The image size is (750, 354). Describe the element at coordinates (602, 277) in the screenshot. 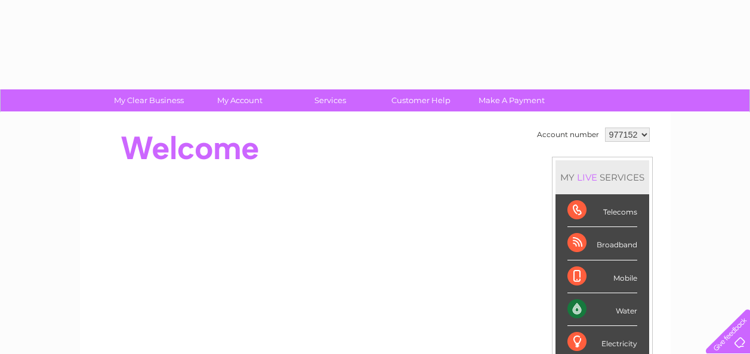

I see `div: Mobile` at that location.